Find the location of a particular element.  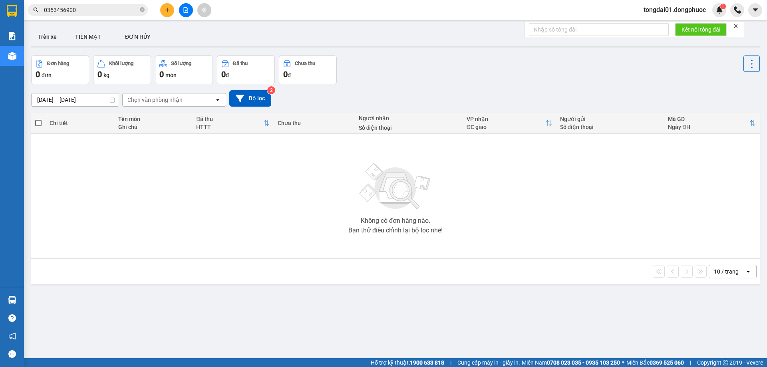

span: message is located at coordinates (12, 354).